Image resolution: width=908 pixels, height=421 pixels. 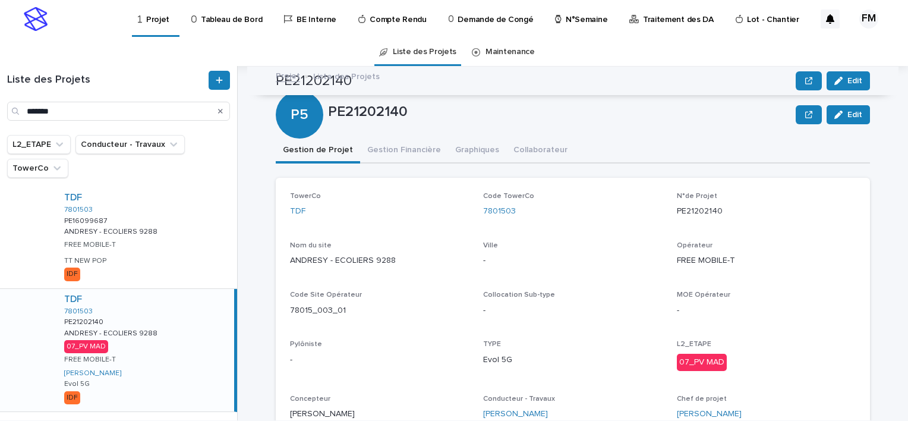 What do you see at coordinates (854, 115) in the screenshot?
I see `span: Edit` at bounding box center [854, 115].